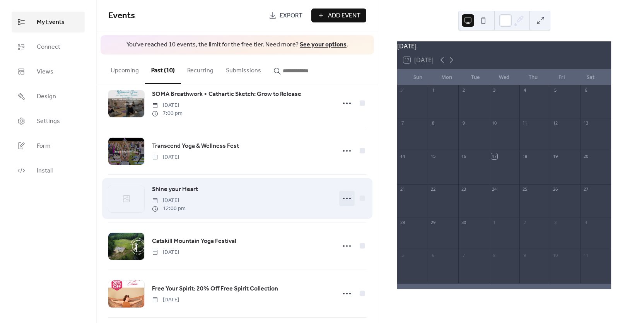 Image resolution: width=630 pixels, height=323 pixels. What do you see at coordinates (285, 15) in the screenshot?
I see `a: Export` at bounding box center [285, 15].